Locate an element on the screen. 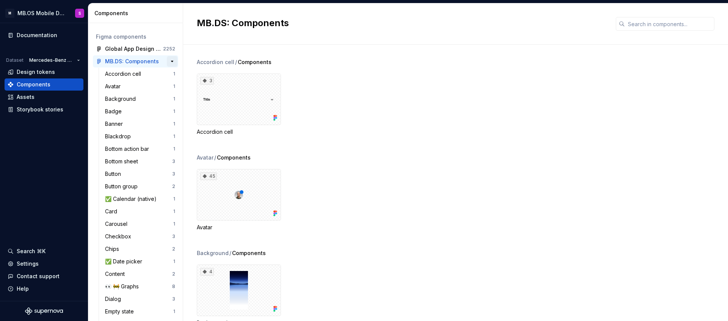  div: Carousel is located at coordinates (118, 224).